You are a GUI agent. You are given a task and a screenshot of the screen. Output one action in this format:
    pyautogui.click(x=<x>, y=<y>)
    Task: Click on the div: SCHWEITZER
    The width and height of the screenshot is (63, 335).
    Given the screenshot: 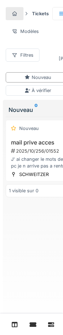 What is the action you would take?
    pyautogui.click(x=34, y=174)
    